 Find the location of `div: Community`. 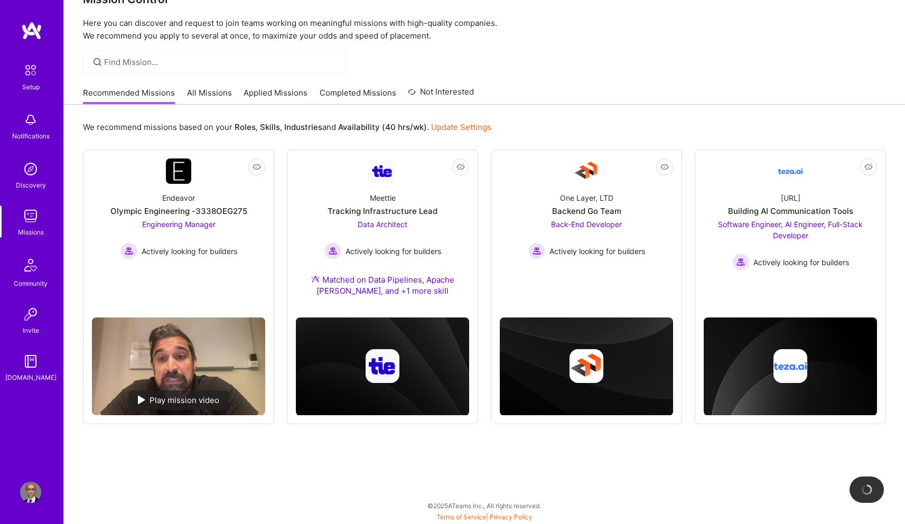

div: Community is located at coordinates (31, 283).